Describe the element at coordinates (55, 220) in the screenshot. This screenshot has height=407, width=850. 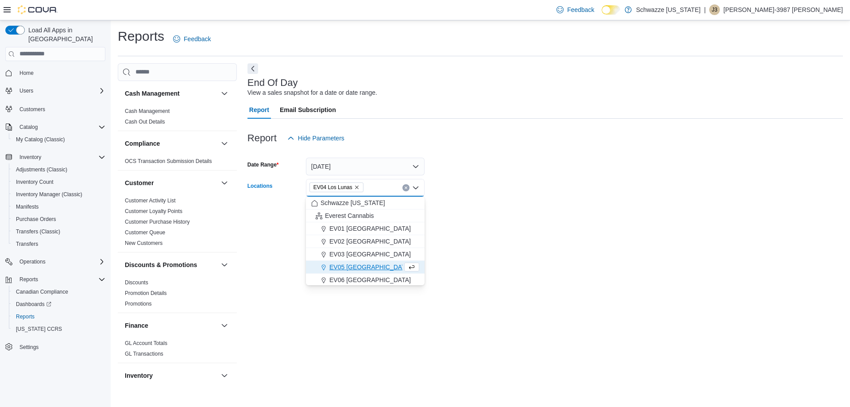
I see `nav: Complex example` at that location.